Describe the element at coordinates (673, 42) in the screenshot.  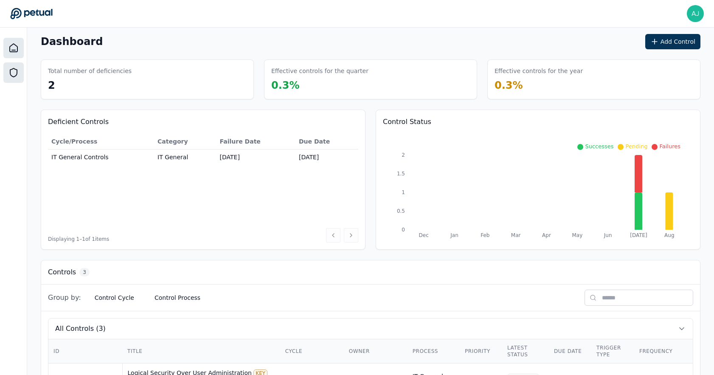
I see `button: Add Control` at that location.